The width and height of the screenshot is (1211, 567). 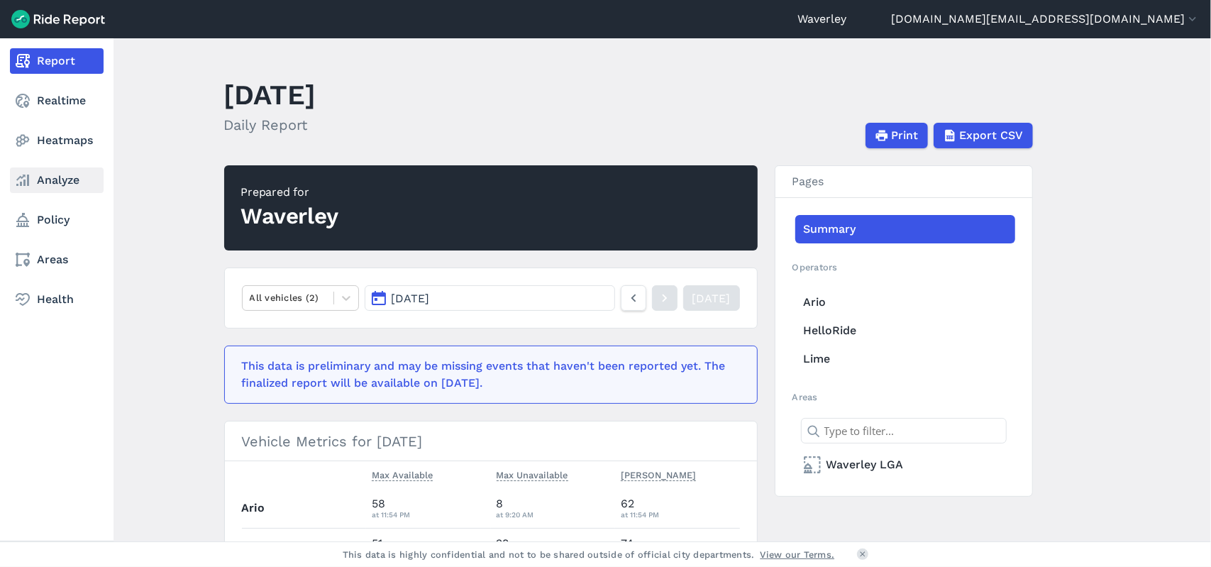 What do you see at coordinates (798, 554) in the screenshot?
I see `a: View our Terms.` at bounding box center [798, 554].